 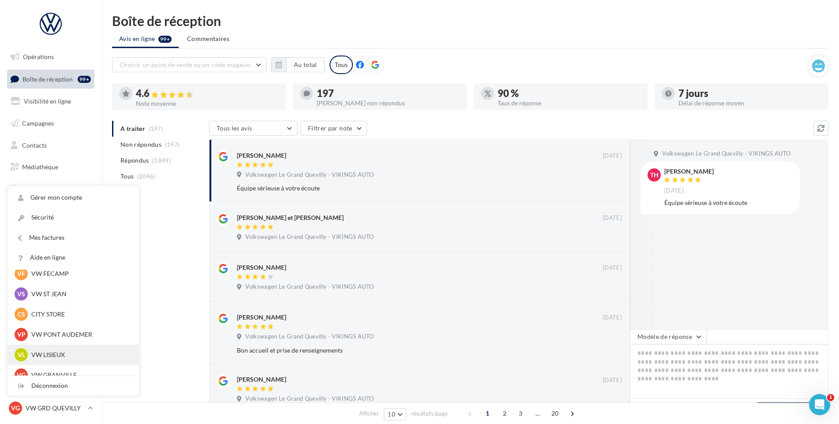 What do you see at coordinates (51, 123) in the screenshot?
I see `a: Campagnes` at bounding box center [51, 123].